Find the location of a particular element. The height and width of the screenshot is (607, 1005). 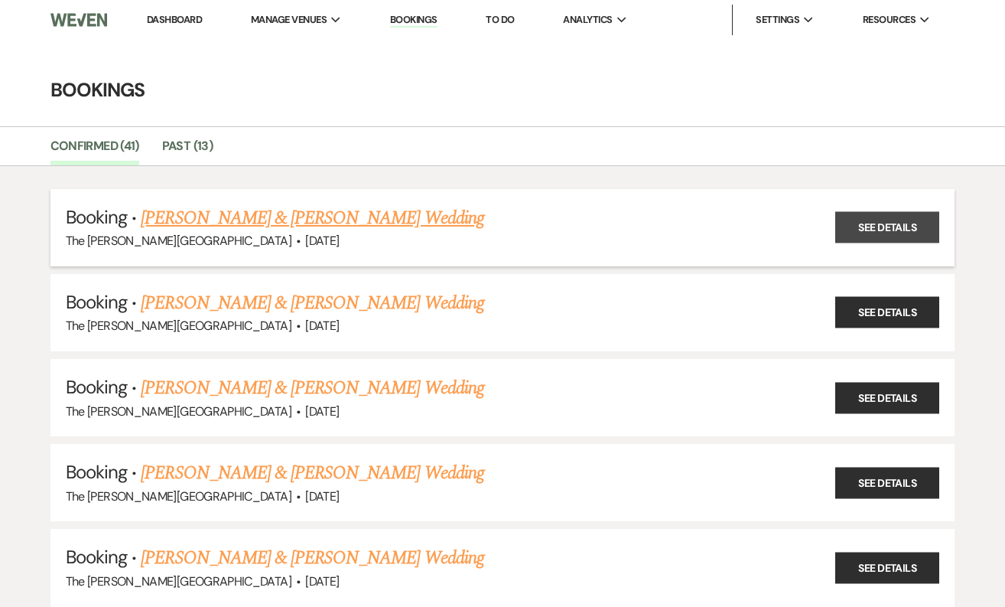

span: Resources is located at coordinates (889, 20).